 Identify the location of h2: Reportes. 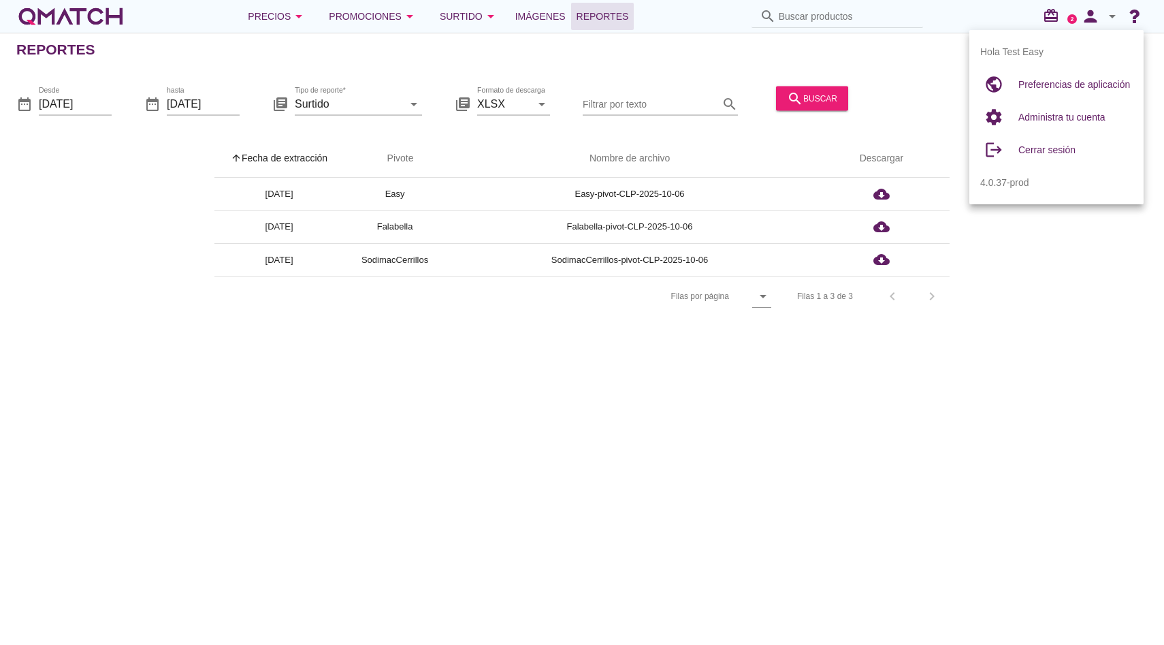
(56, 50).